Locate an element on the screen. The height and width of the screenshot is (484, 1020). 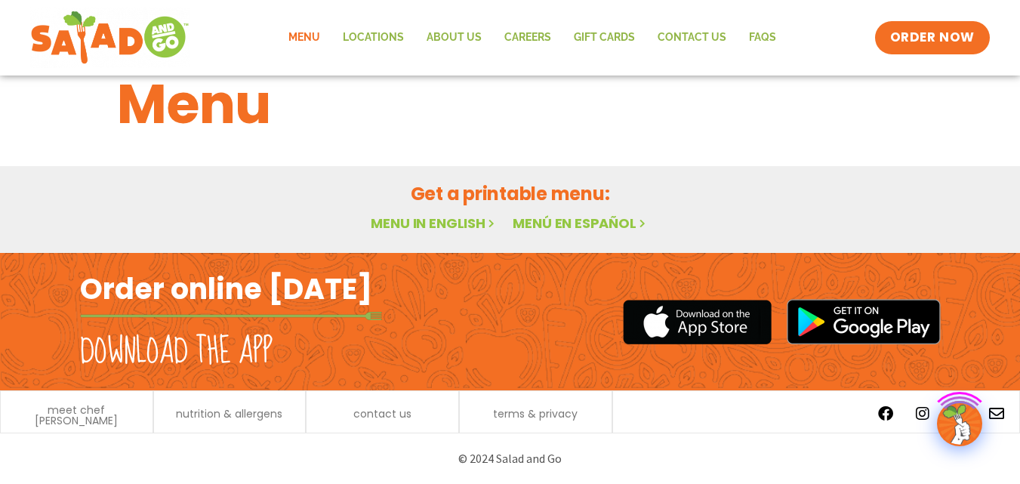
h2: Download the app is located at coordinates (176, 352).